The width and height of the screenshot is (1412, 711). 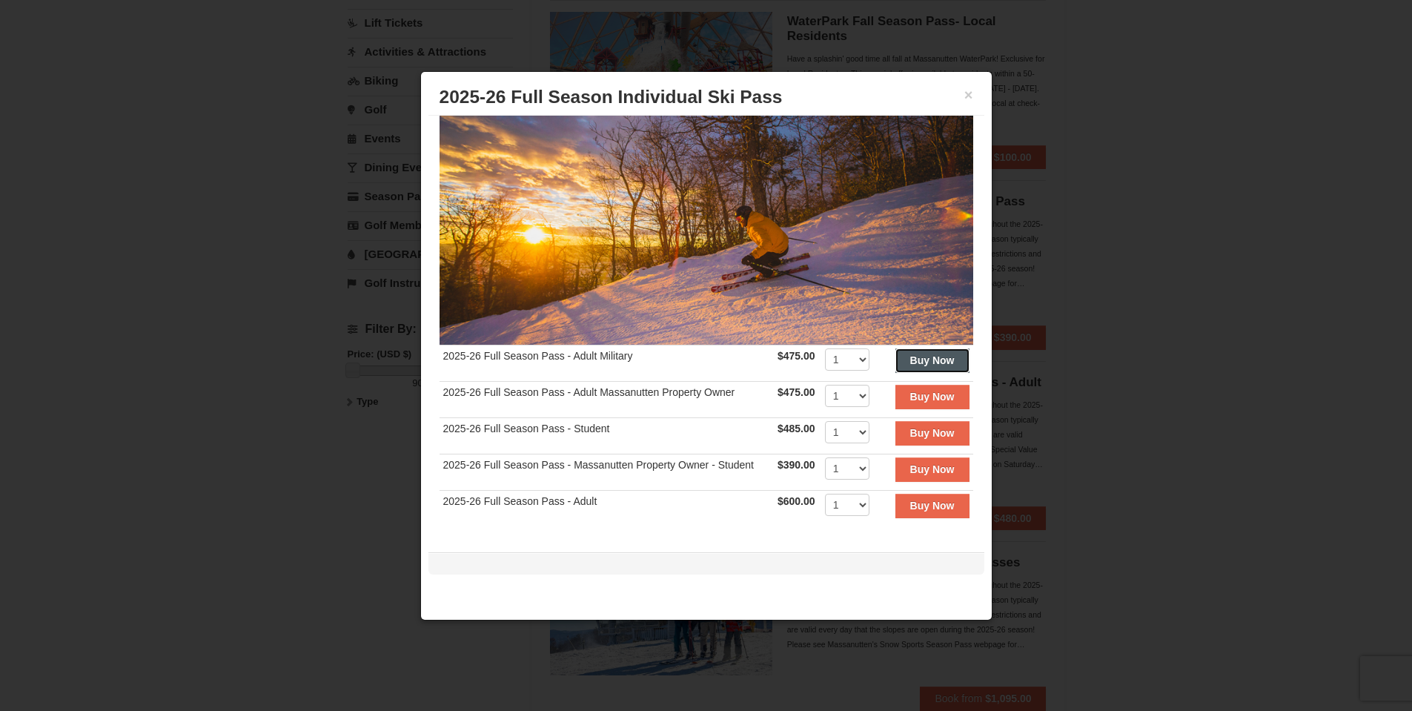 I want to click on td: 2025-26 Full Season Pass - Massanutten Property Owner - Student, so click(x=606, y=472).